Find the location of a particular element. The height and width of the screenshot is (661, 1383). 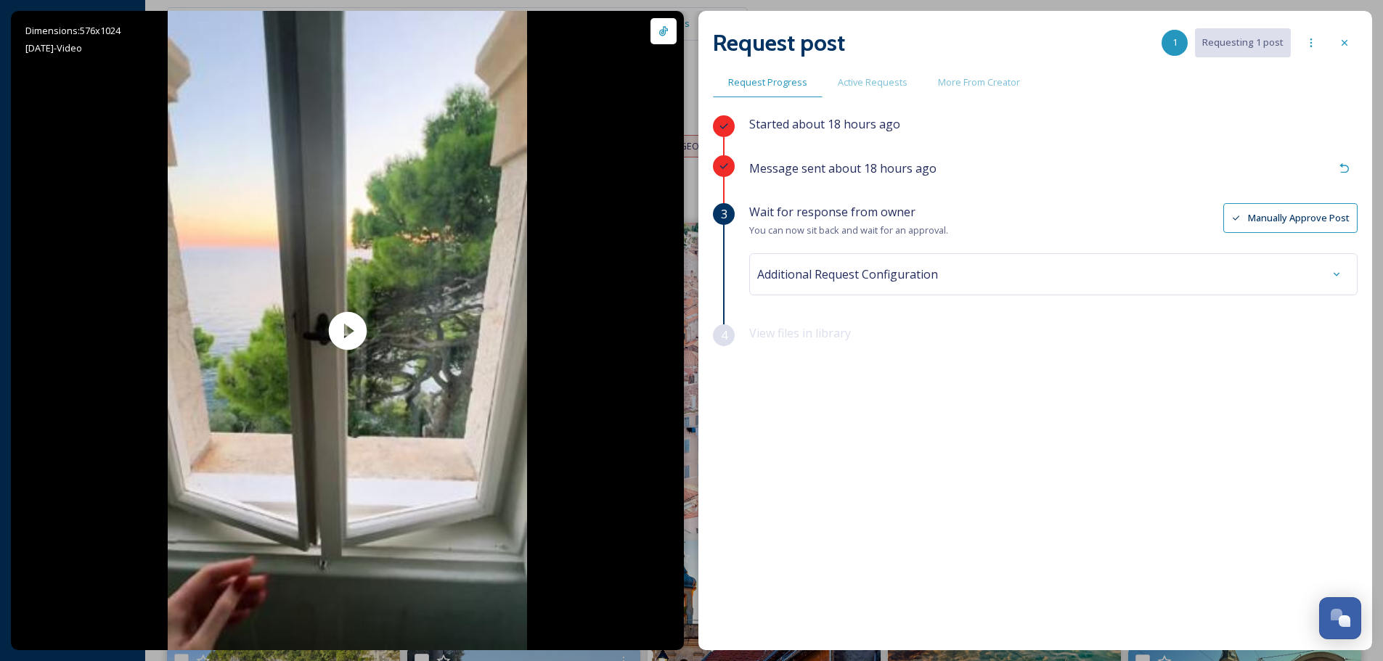

span: More From Creator is located at coordinates (979, 82).